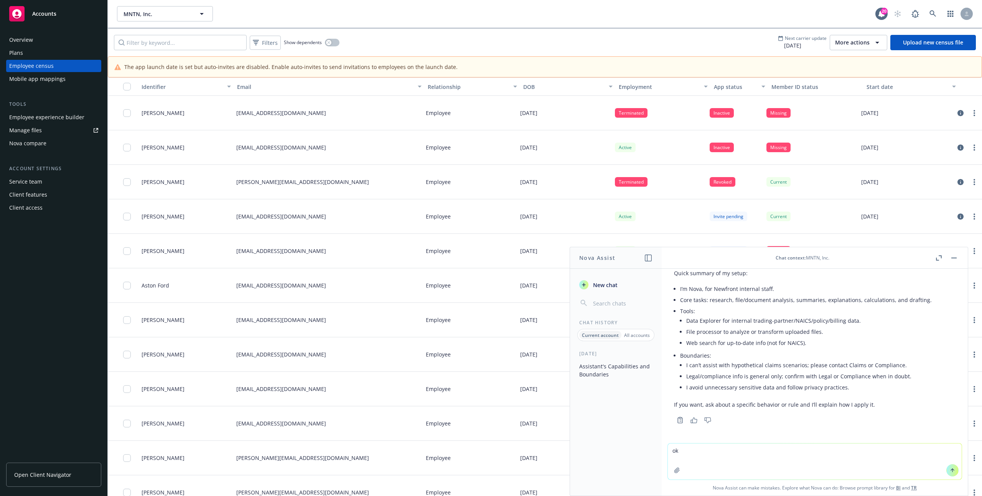 The image size is (982, 496). I want to click on a: Upload new census file, so click(932, 43).